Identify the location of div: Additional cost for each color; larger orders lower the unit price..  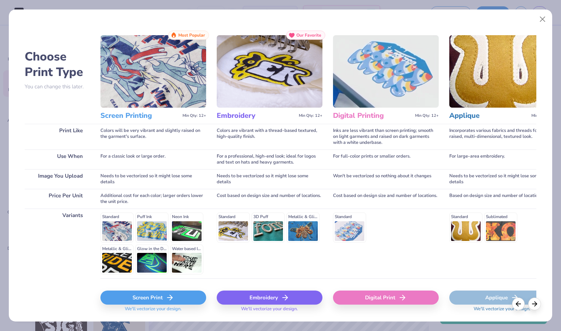
(153, 199).